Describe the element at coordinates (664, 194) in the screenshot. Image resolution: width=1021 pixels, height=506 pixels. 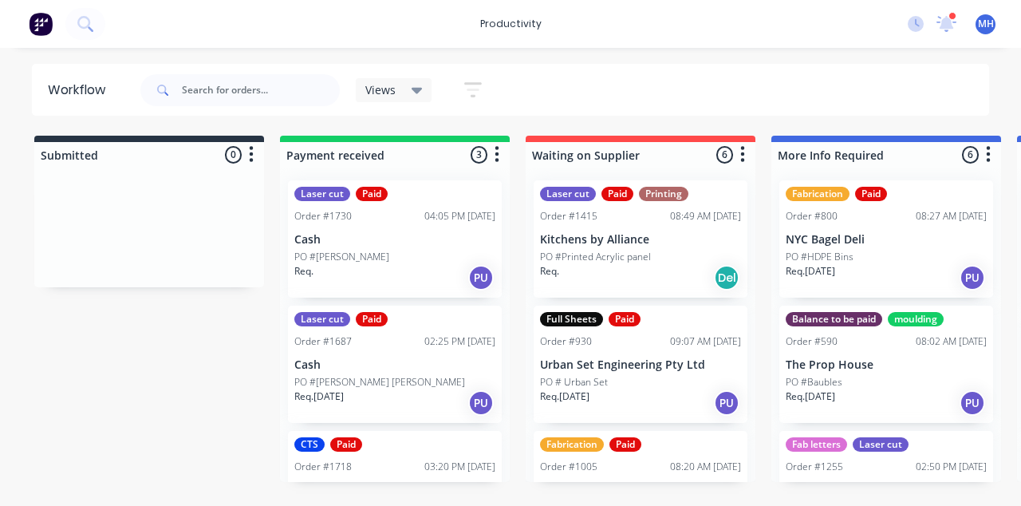
I see `div: Printing` at that location.